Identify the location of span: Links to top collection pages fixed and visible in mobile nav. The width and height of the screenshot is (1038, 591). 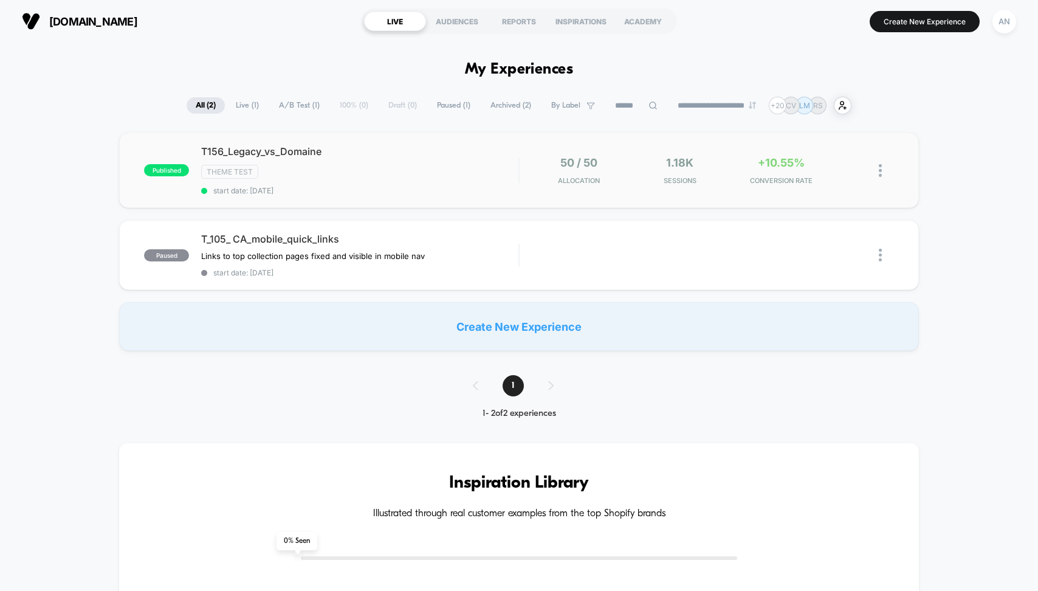
(313, 256).